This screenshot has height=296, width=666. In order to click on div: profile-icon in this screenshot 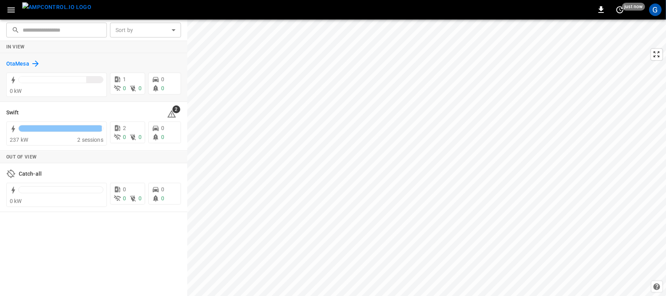, I will do `click(655, 10)`.